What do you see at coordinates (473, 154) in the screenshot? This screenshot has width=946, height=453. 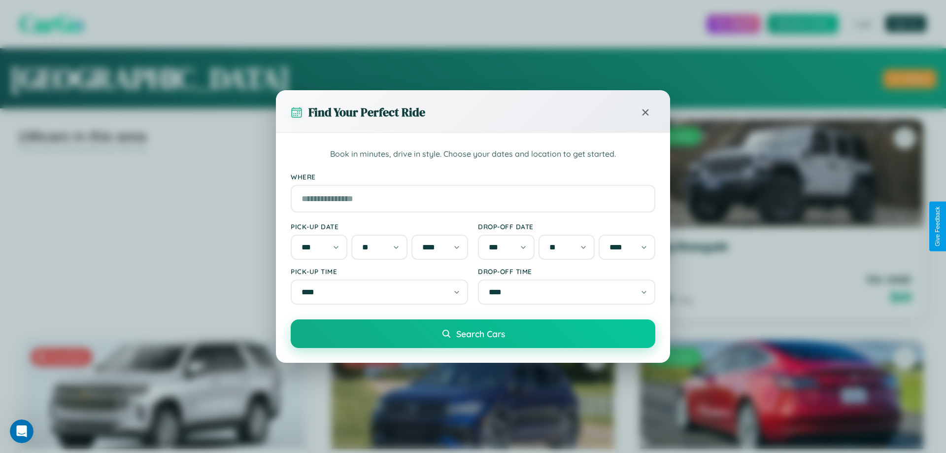 I see `p: Book in minutes, drive in style. Choose your dates and location to get started.` at bounding box center [473, 154].